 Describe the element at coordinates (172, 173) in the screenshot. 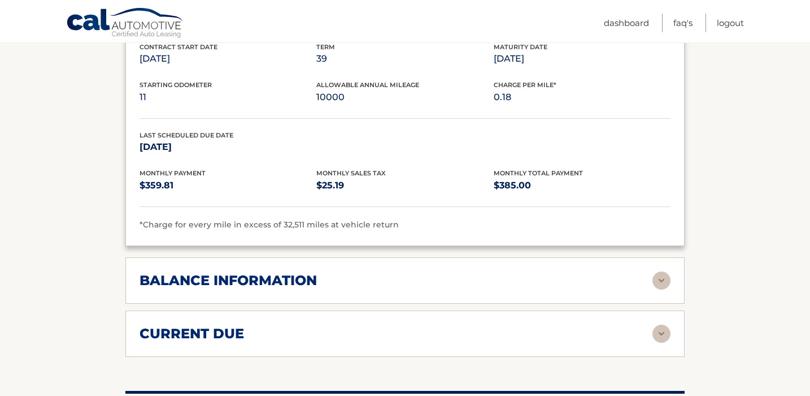

I see `span: Monthly Payment` at that location.